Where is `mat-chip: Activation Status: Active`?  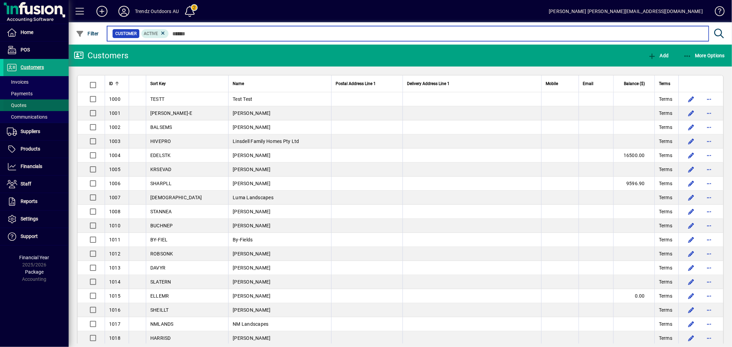
mat-chip: Activation Status: Active is located at coordinates (155, 34).